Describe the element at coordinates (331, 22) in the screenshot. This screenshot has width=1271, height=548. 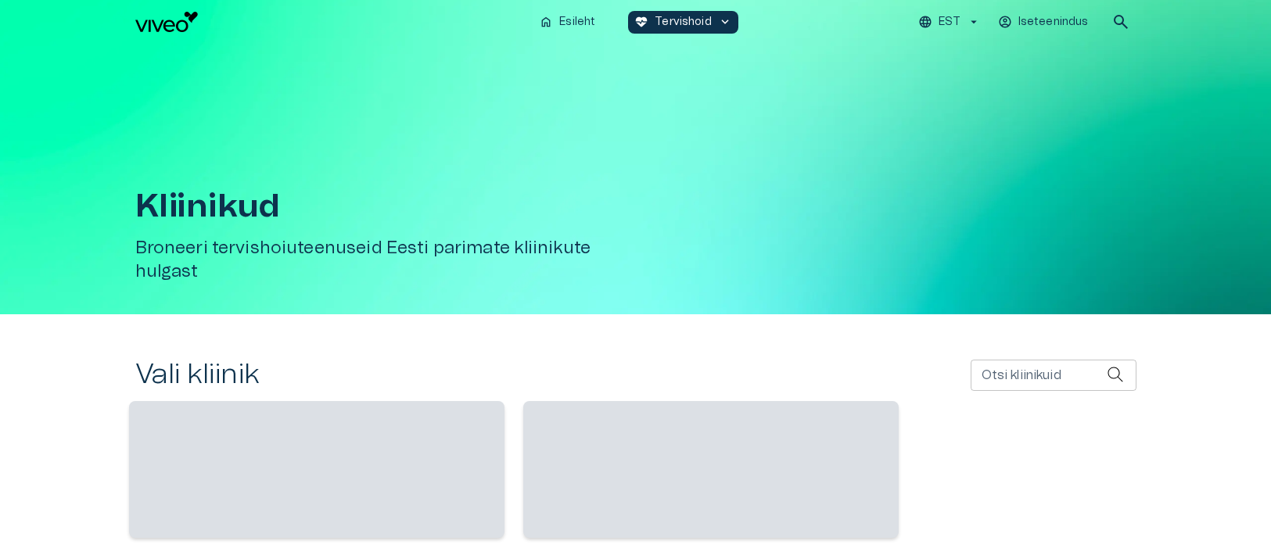
I see `a: Navigate to homepage` at that location.